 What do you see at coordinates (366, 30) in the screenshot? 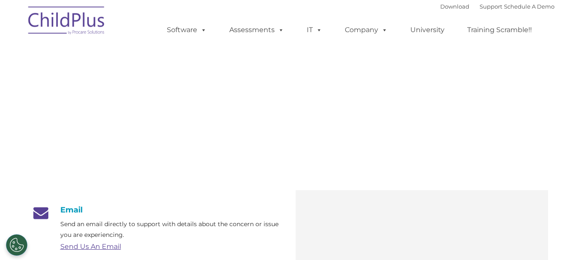
I see `a: Company` at bounding box center [366, 30].